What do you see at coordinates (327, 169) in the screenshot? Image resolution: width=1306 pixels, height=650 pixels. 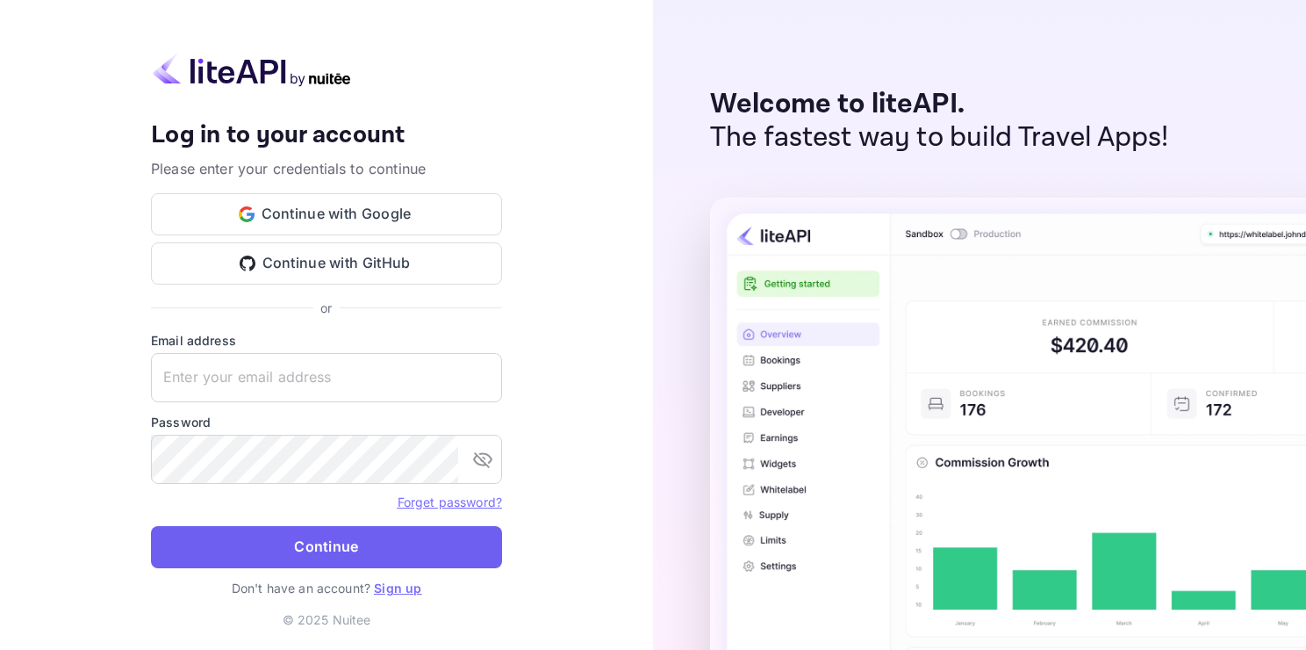 I see `p: Please enter your credentials to continue` at bounding box center [327, 169].